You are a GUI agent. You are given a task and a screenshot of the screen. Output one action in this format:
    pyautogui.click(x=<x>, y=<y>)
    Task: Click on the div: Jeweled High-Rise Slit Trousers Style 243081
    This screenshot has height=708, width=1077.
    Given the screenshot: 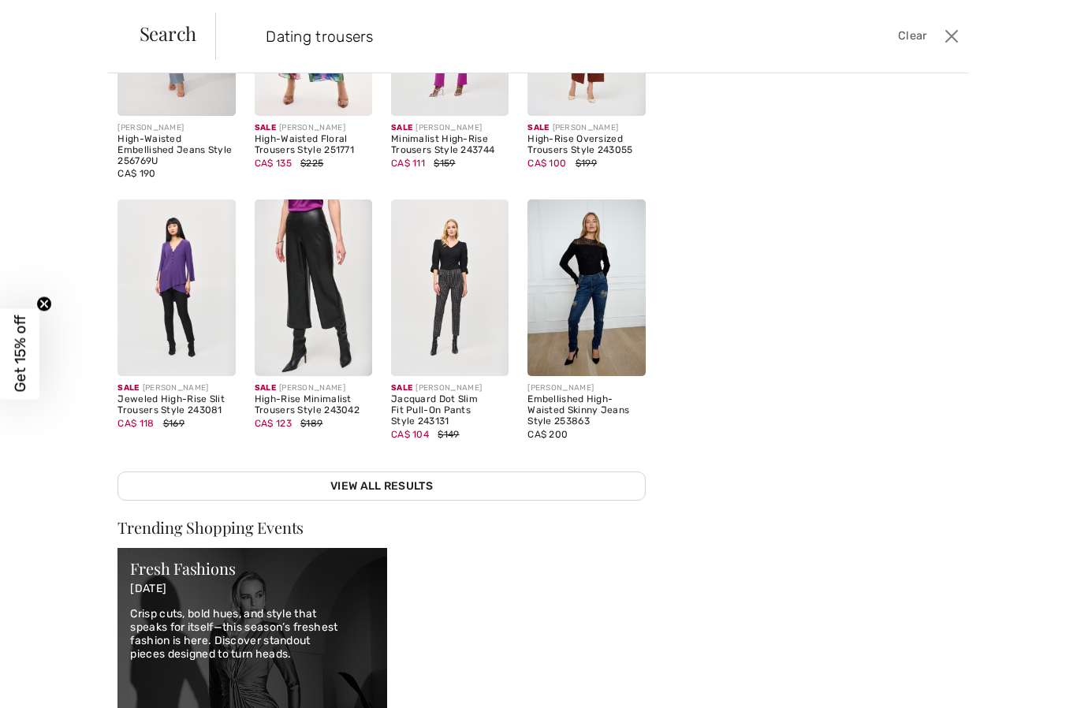 What is the action you would take?
    pyautogui.click(x=176, y=405)
    